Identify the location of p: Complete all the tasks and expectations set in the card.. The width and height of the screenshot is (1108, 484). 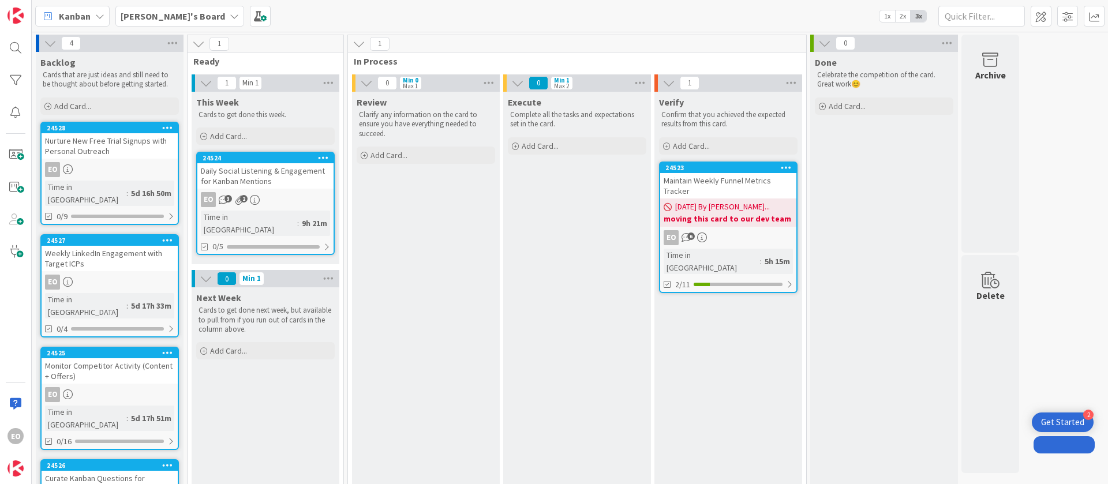
(577, 120).